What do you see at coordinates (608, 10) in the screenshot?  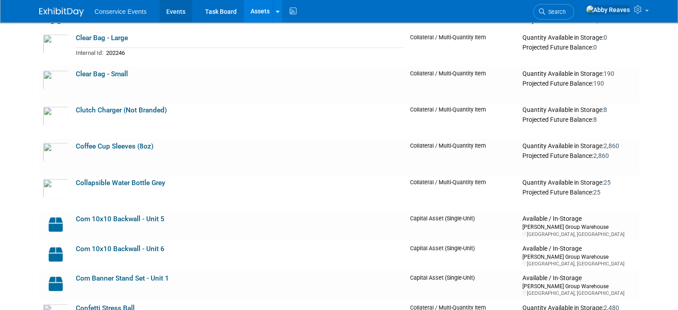 I see `img: Abby Reaves` at bounding box center [608, 10].